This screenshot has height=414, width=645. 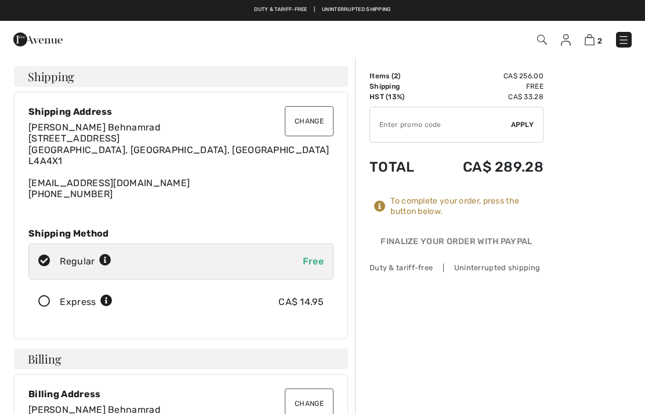 I want to click on div: Shipping Method, so click(x=181, y=233).